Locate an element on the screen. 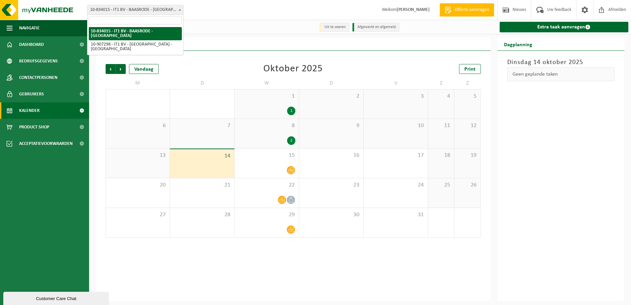 The height and width of the screenshot is (305, 631). a: Print is located at coordinates (470, 69).